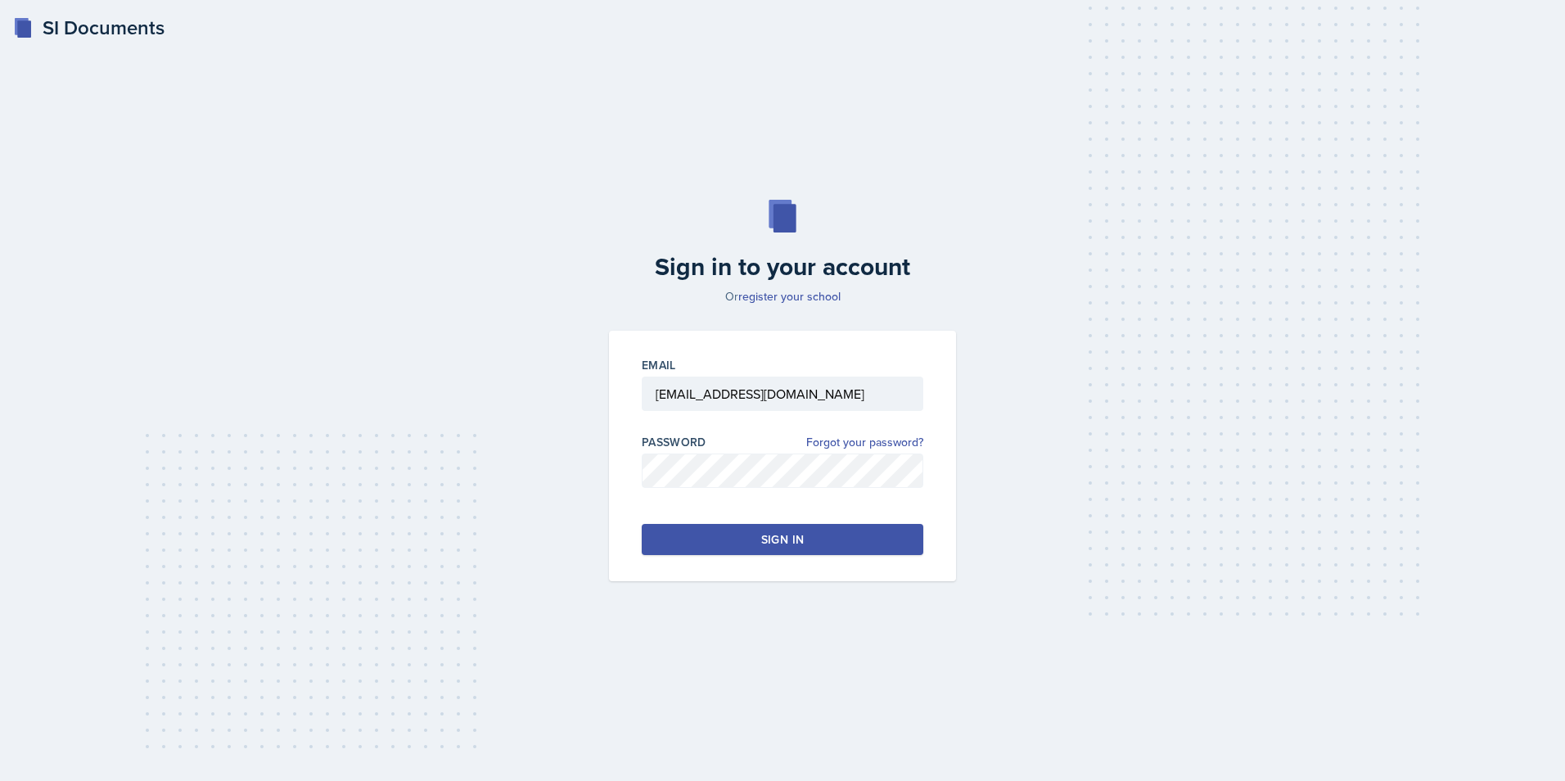 The width and height of the screenshot is (1565, 781). What do you see at coordinates (88, 28) in the screenshot?
I see `a: SI Documents` at bounding box center [88, 28].